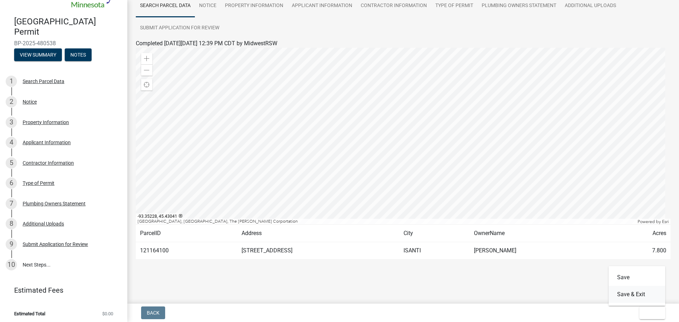 The width and height of the screenshot is (679, 322). Describe the element at coordinates (637, 286) in the screenshot. I see `div: Exit` at that location.